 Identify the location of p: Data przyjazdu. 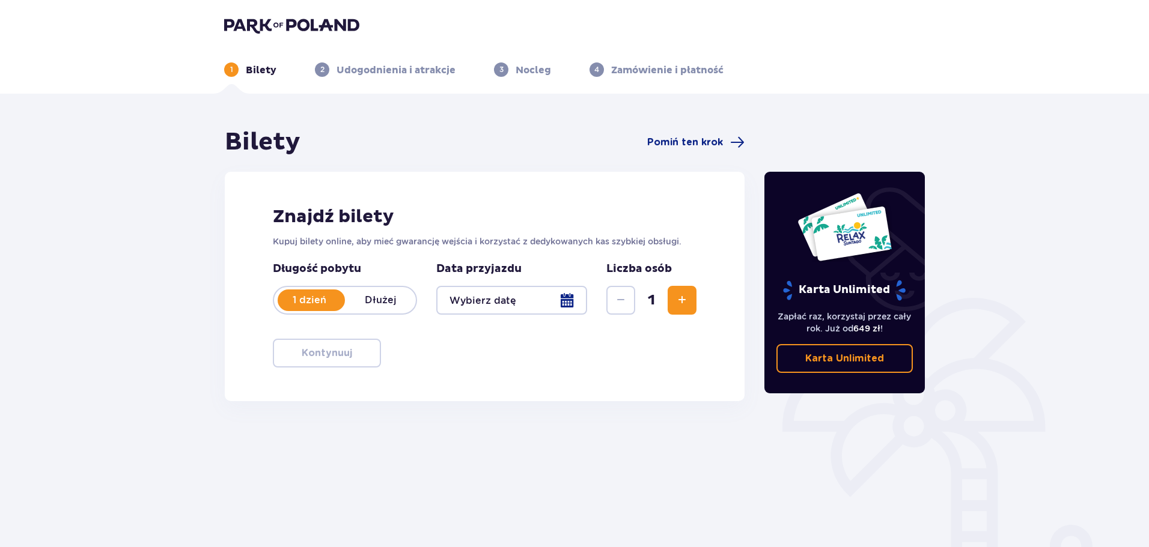
(479, 269).